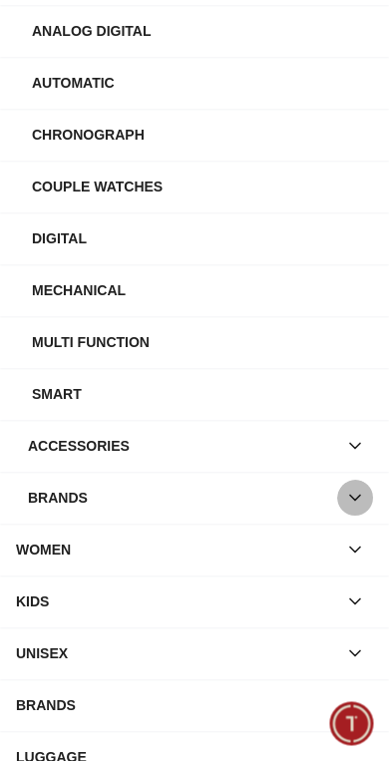 The height and width of the screenshot is (761, 389). Describe the element at coordinates (177, 653) in the screenshot. I see `div: UNISEX` at that location.